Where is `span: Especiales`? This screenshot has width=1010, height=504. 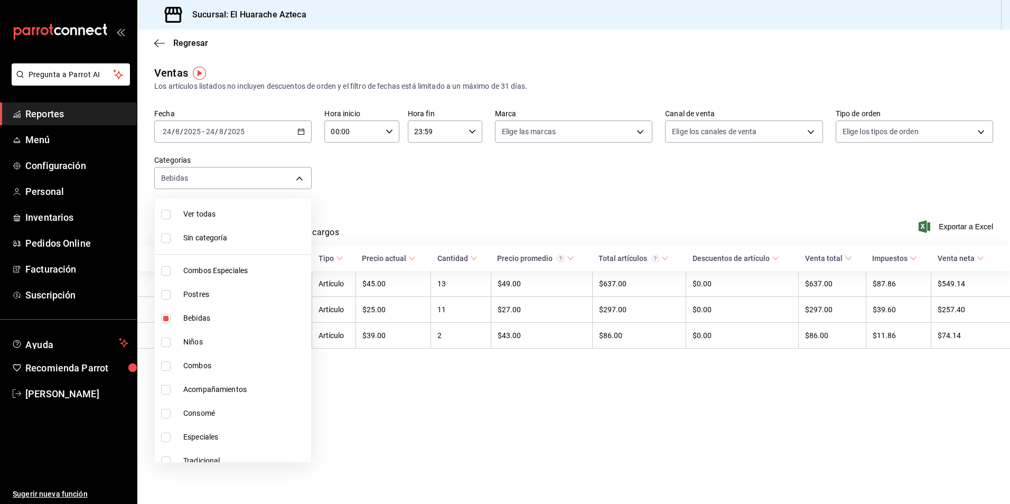
span: Especiales is located at coordinates (245, 437).